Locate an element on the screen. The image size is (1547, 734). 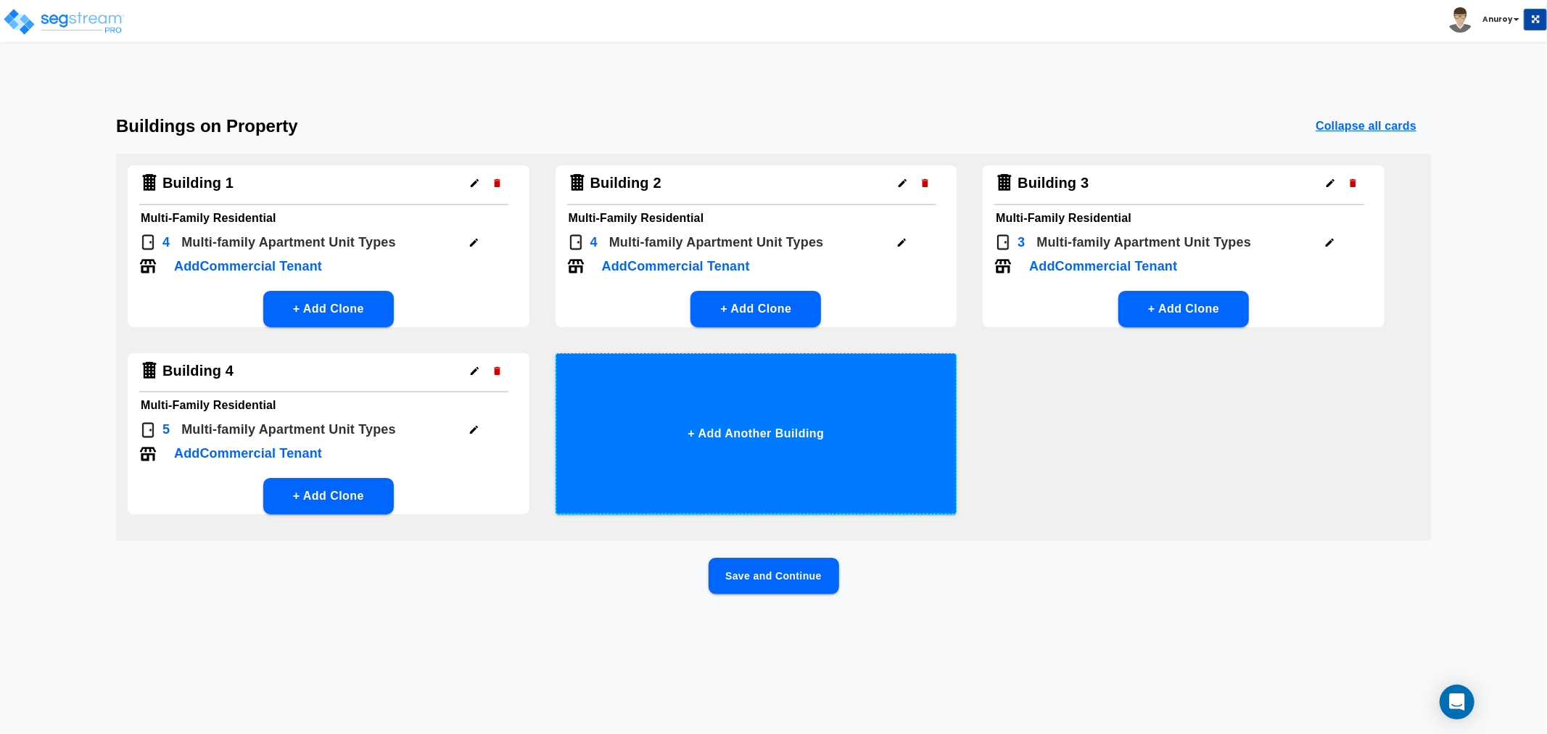
h4: Building 4 is located at coordinates (198, 371).